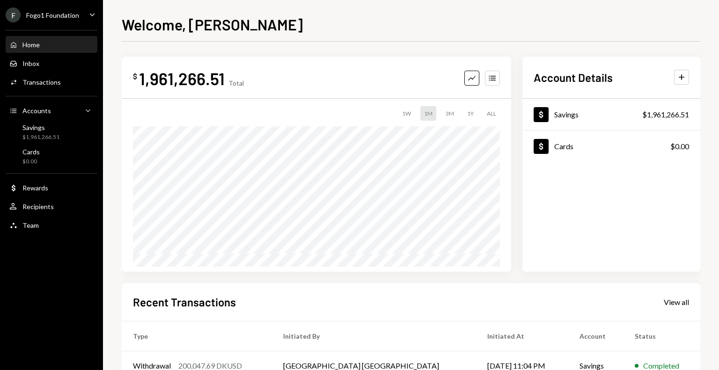 The width and height of the screenshot is (719, 370). What do you see at coordinates (573, 77) in the screenshot?
I see `h2: Account Details` at bounding box center [573, 77].